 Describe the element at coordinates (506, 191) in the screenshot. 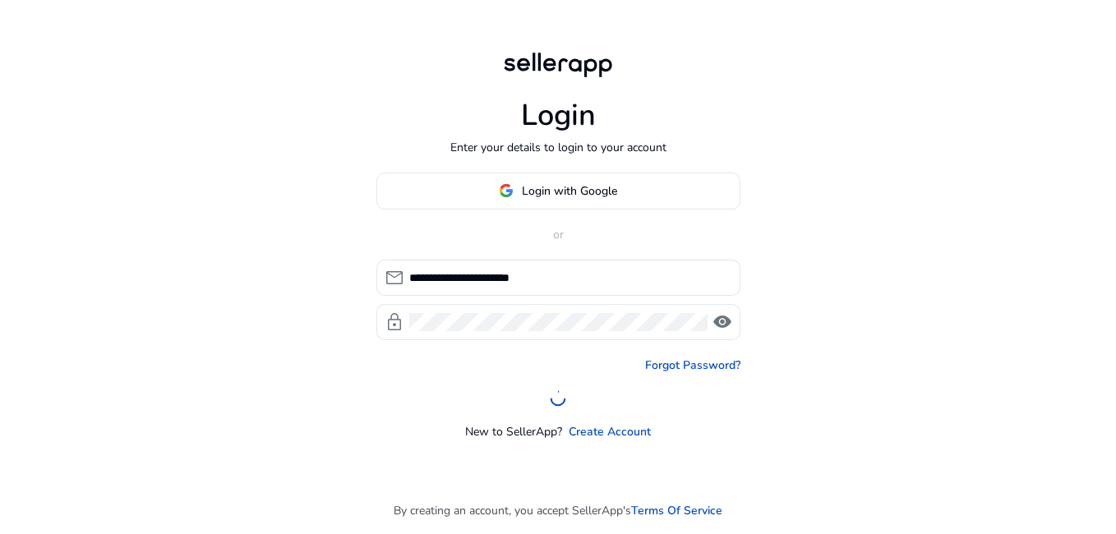

I see `img: google-logo.svg` at that location.